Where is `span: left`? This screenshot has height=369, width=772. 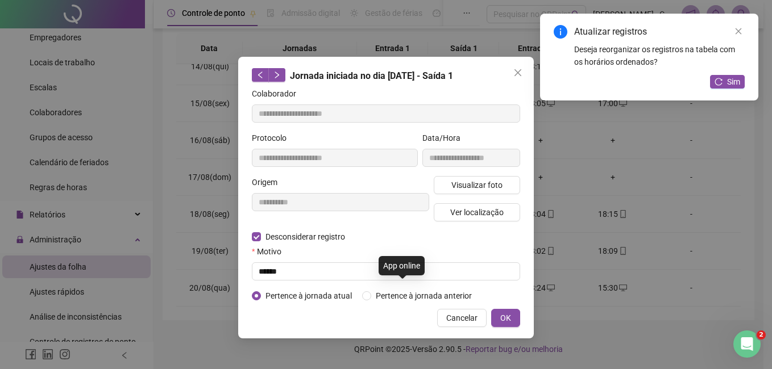 span: left is located at coordinates (260, 75).